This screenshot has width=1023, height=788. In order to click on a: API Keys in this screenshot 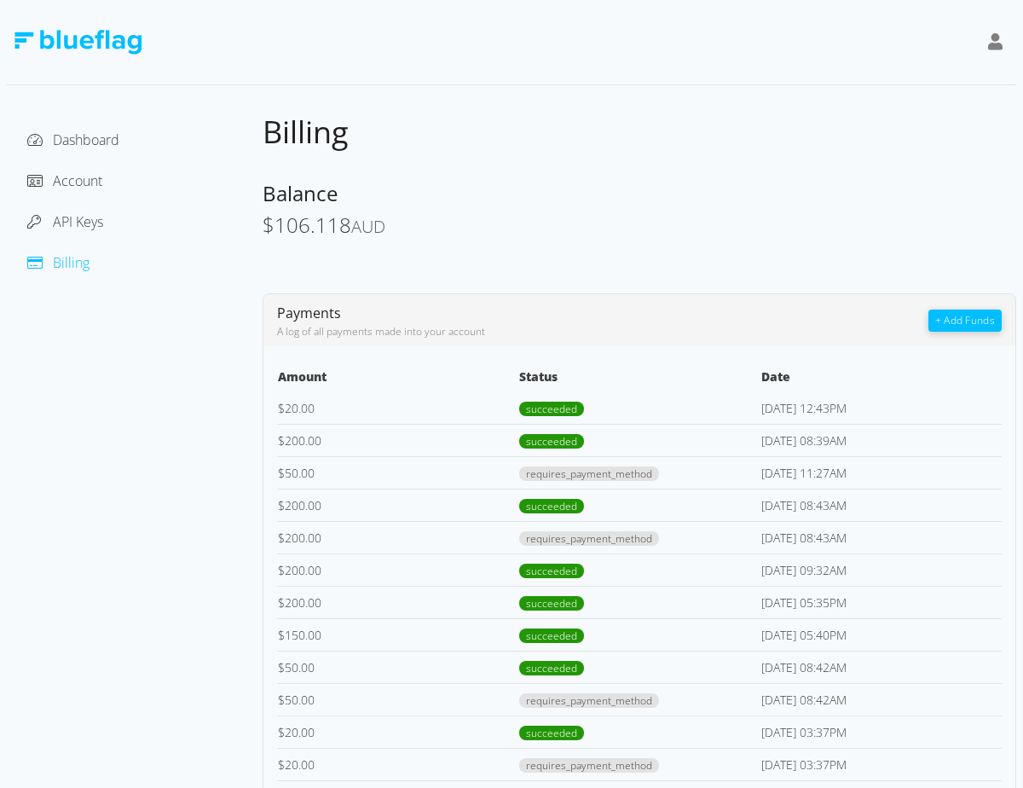, I will do `click(65, 222)`.